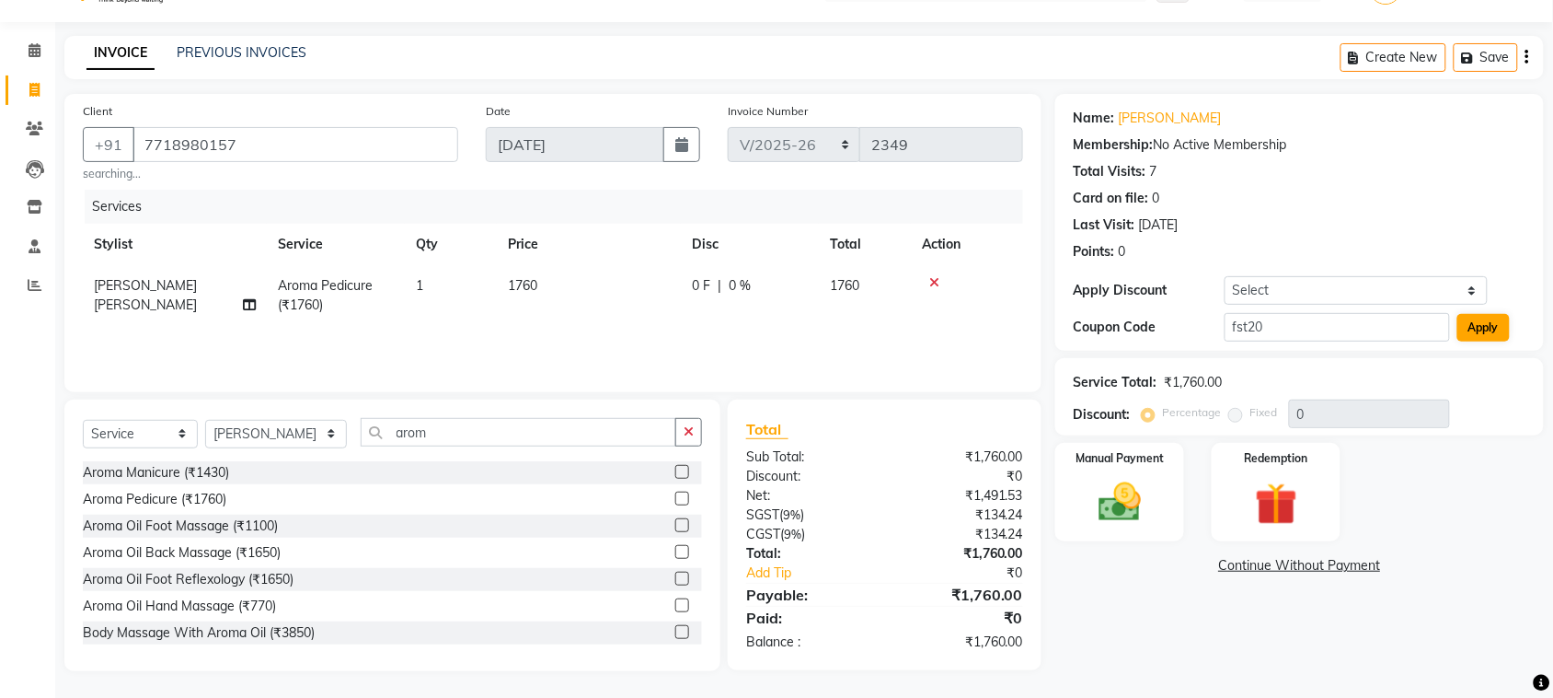 This screenshot has height=698, width=1553. What do you see at coordinates (1094, 118) in the screenshot?
I see `div: Name:` at bounding box center [1094, 118].